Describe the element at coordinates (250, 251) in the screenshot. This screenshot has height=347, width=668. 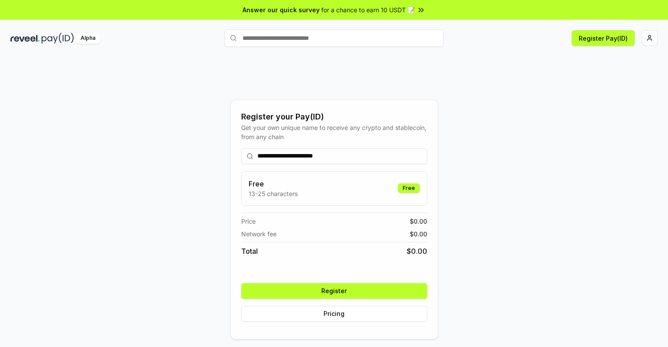
I see `span: Total` at that location.